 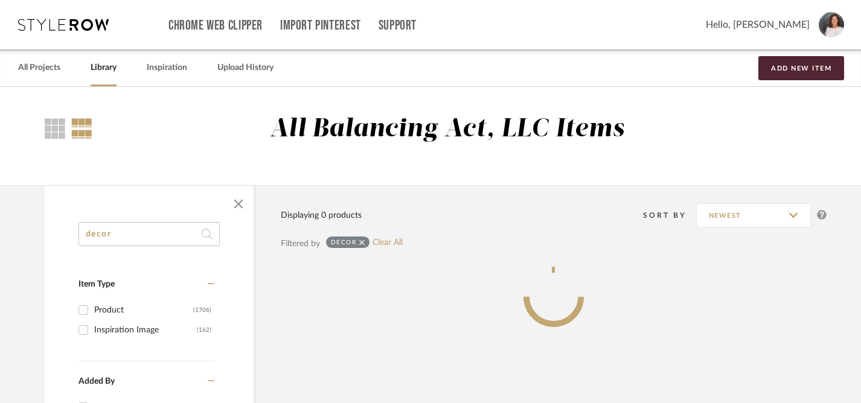 What do you see at coordinates (321, 216) in the screenshot?
I see `div: Displaying 0 products` at bounding box center [321, 216].